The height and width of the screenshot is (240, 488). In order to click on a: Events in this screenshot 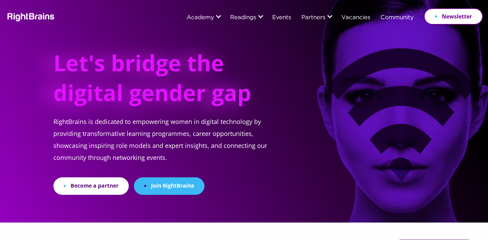, I will do `click(281, 18)`.